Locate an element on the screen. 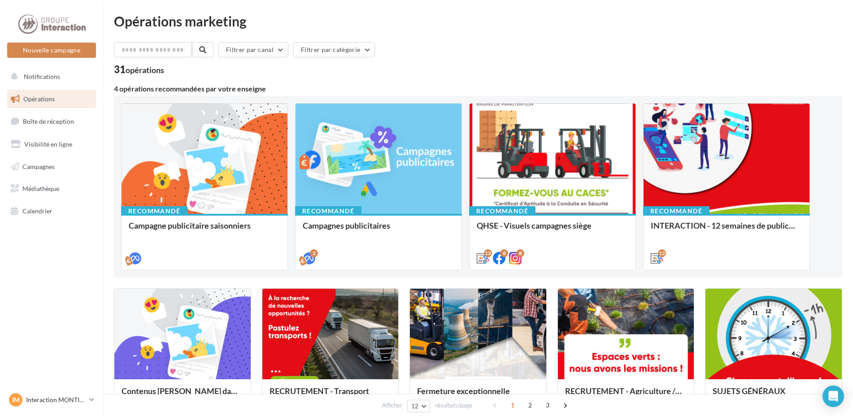 The image size is (853, 416). span: Campagnes is located at coordinates (39, 166).